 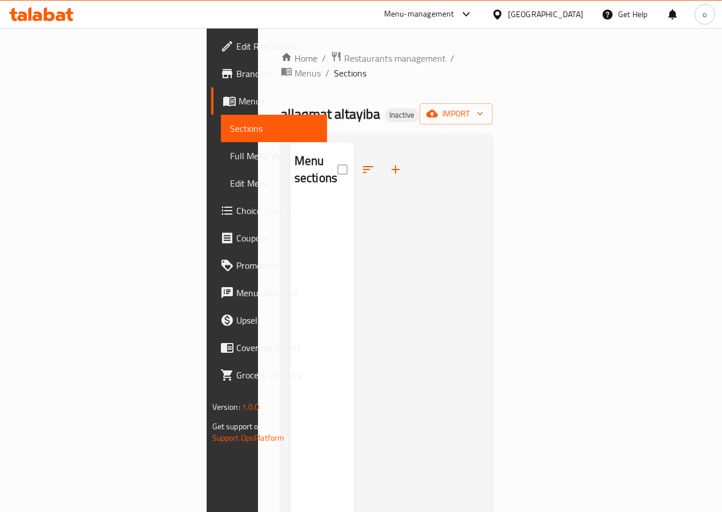 What do you see at coordinates (322, 201) in the screenshot?
I see `nav: Menu sections` at bounding box center [322, 201].